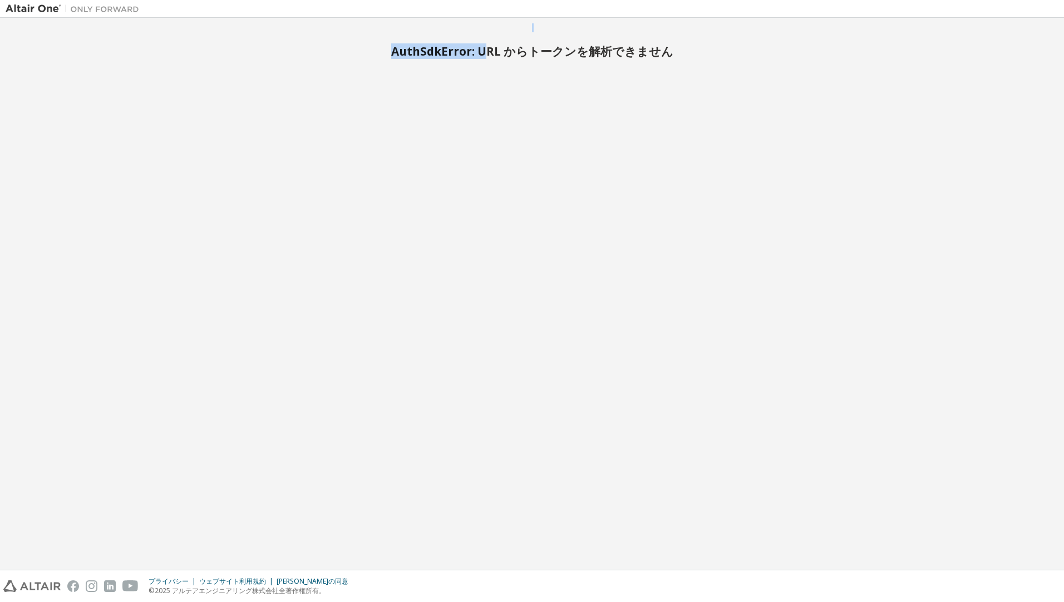 The height and width of the screenshot is (602, 1064). I want to click on img: instagram.svg, so click(91, 586).